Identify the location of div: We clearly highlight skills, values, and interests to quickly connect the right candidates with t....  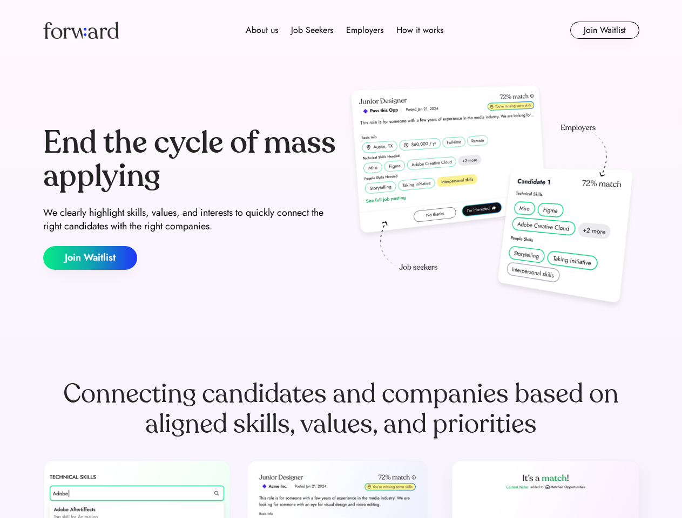
(190, 220).